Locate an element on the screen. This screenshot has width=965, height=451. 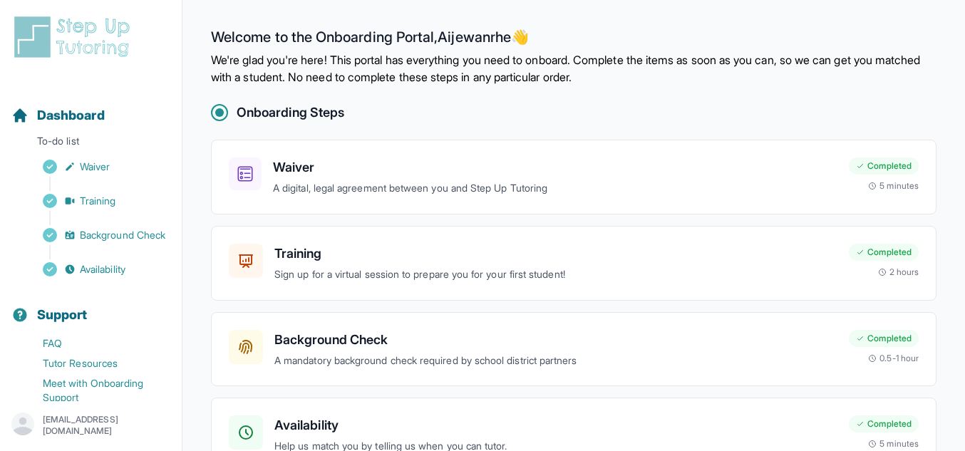
h3: Training is located at coordinates (556, 254).